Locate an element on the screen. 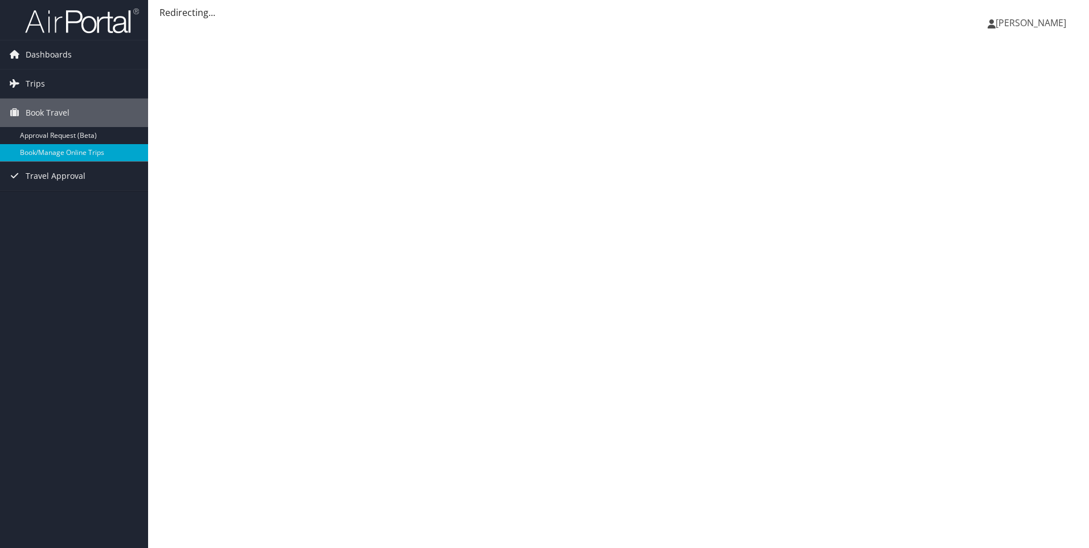 The width and height of the screenshot is (1089, 548). span: Book Travel is located at coordinates (47, 113).